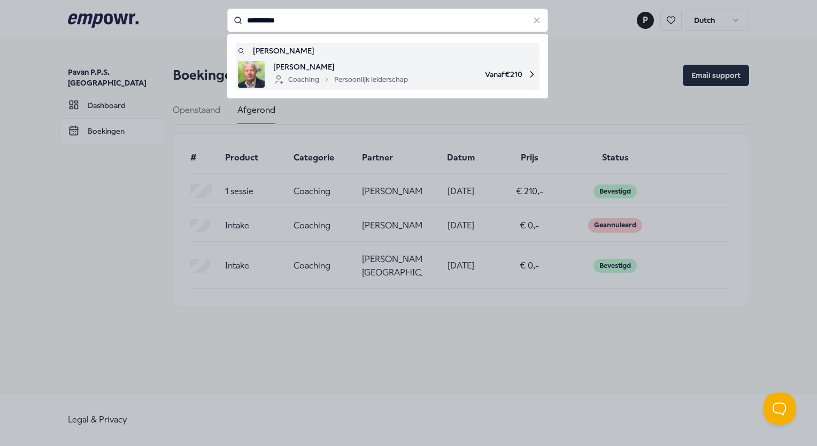  What do you see at coordinates (477, 74) in the screenshot?
I see `span: Vanaf € 210` at bounding box center [477, 74].